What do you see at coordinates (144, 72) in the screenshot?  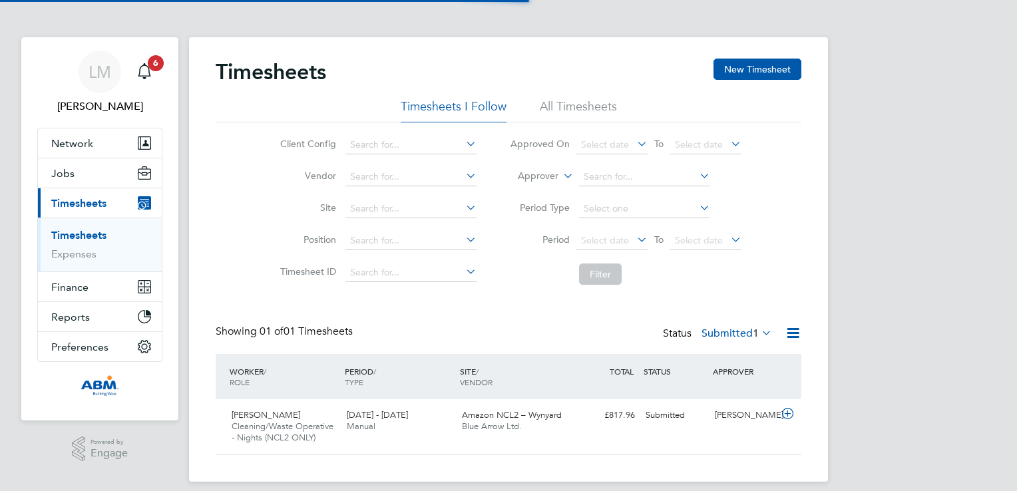 I see `a: 6` at bounding box center [144, 72].